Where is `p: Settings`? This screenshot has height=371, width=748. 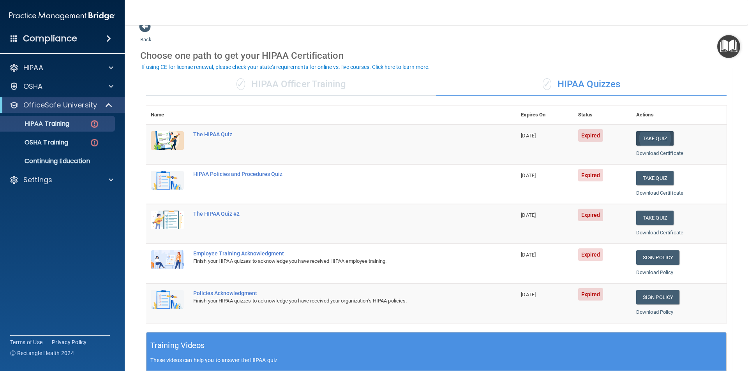 p: Settings is located at coordinates (38, 180).